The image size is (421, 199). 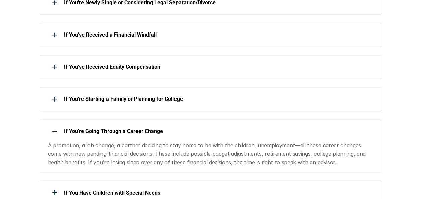 What do you see at coordinates (218, 34) in the screenshot?
I see `p: If You've Received a Financial Windfall` at bounding box center [218, 34].